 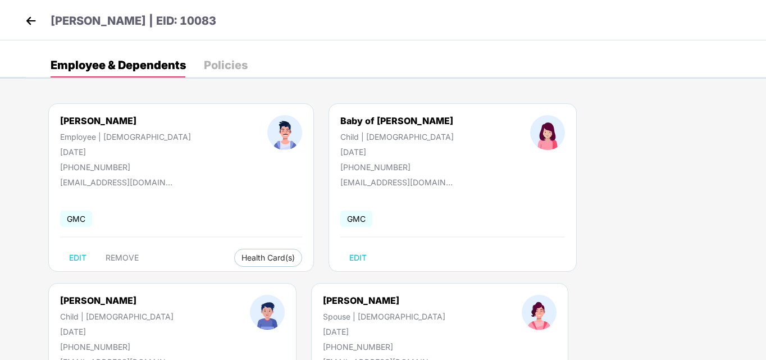 What do you see at coordinates (122, 258) in the screenshot?
I see `button: REMOVE` at bounding box center [122, 258].